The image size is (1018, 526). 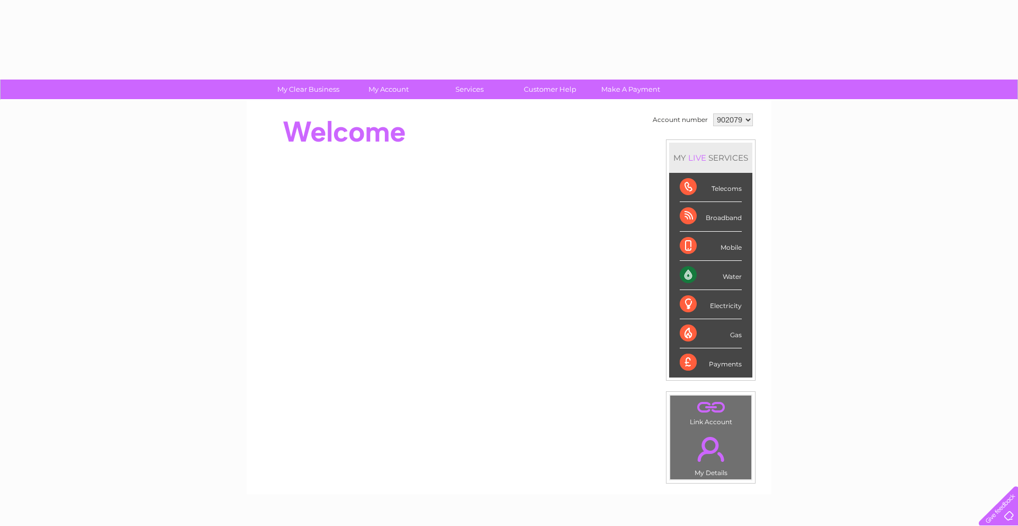 I want to click on div: Gas, so click(x=710, y=333).